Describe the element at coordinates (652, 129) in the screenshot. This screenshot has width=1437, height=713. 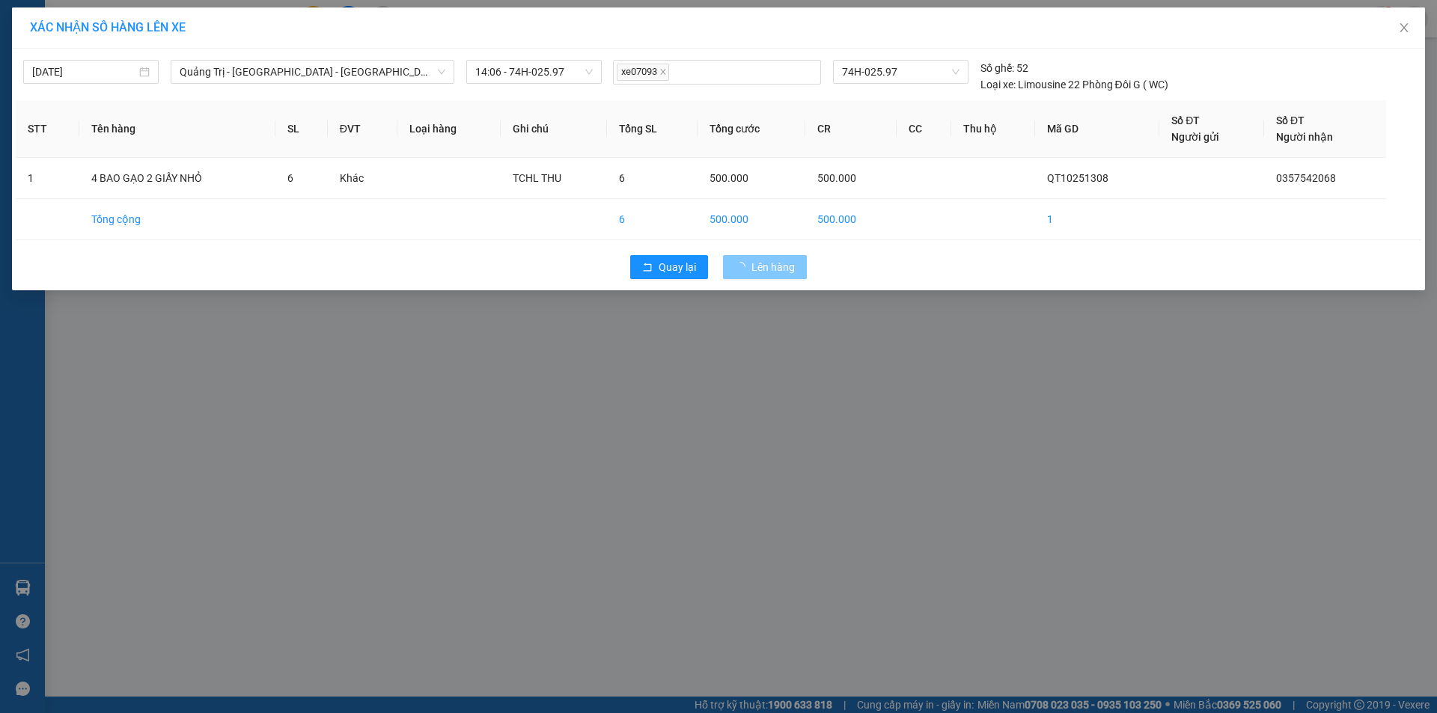
I see `th: Tổng SL` at that location.